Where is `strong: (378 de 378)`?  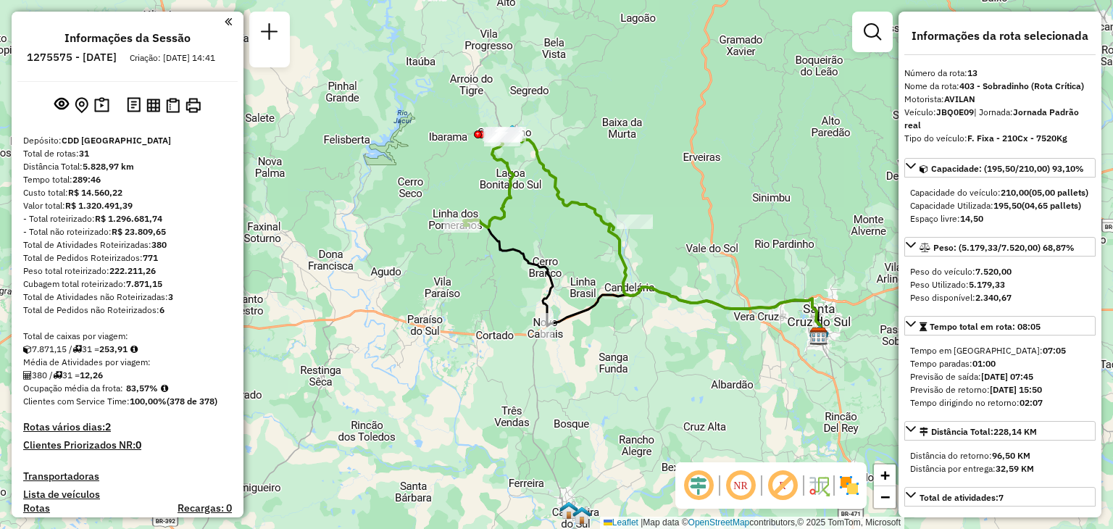 strong: (378 de 378) is located at coordinates (192, 401).